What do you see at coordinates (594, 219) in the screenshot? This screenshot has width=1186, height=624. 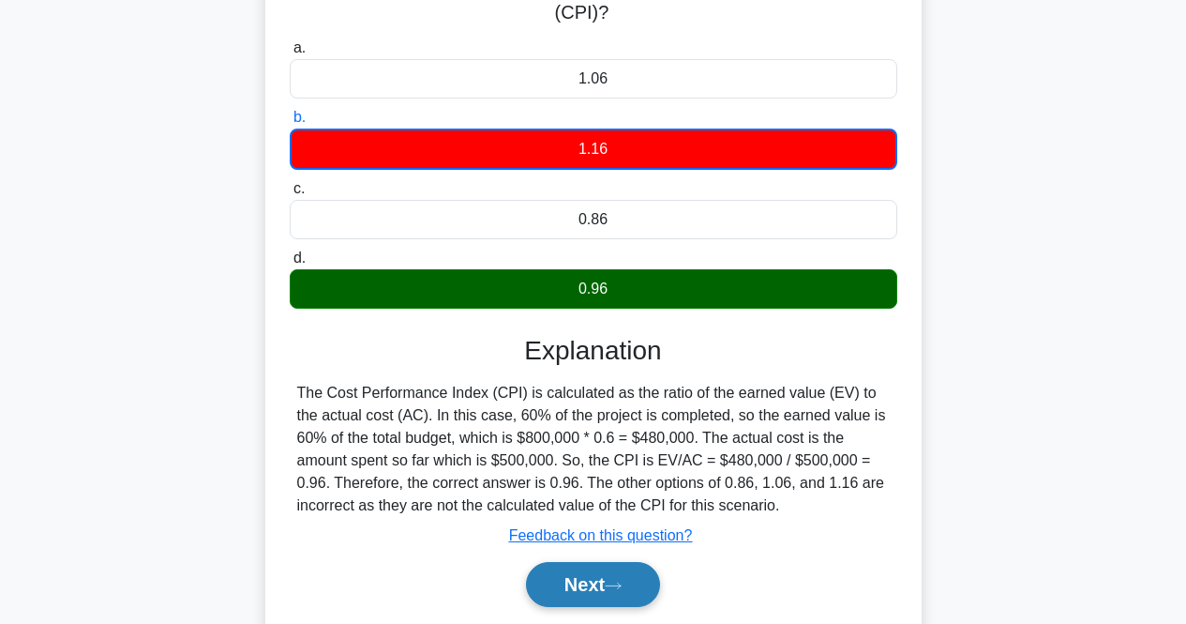 I see `div: 0.86` at bounding box center [594, 219].